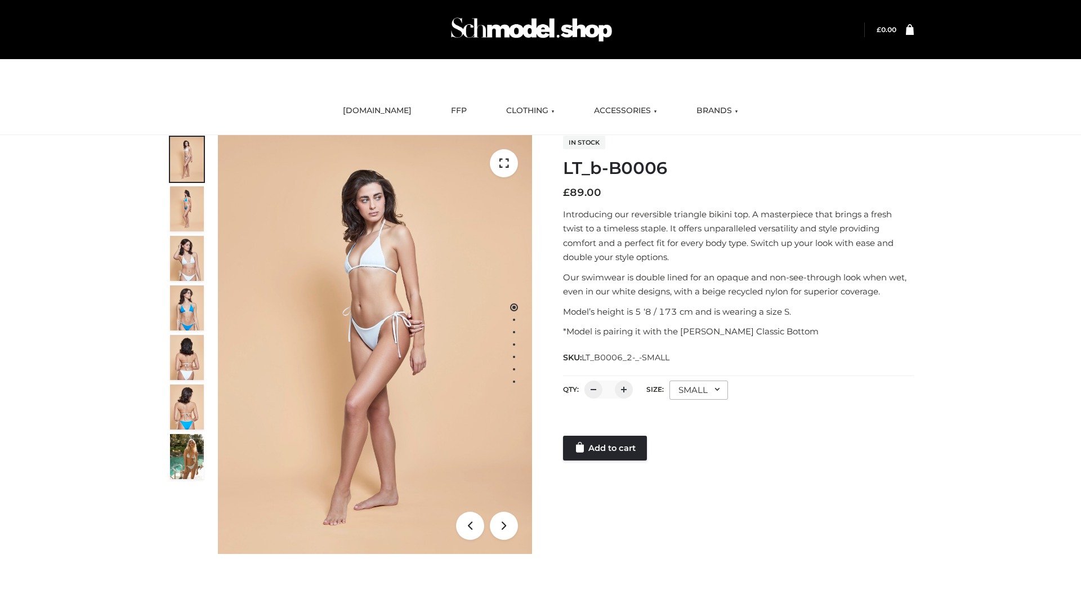  Describe the element at coordinates (187, 357) in the screenshot. I see `img: ArielClassicBikiniTop_CloudNine_AzureSky_OW114ECO_7-scaled.jpg` at that location.